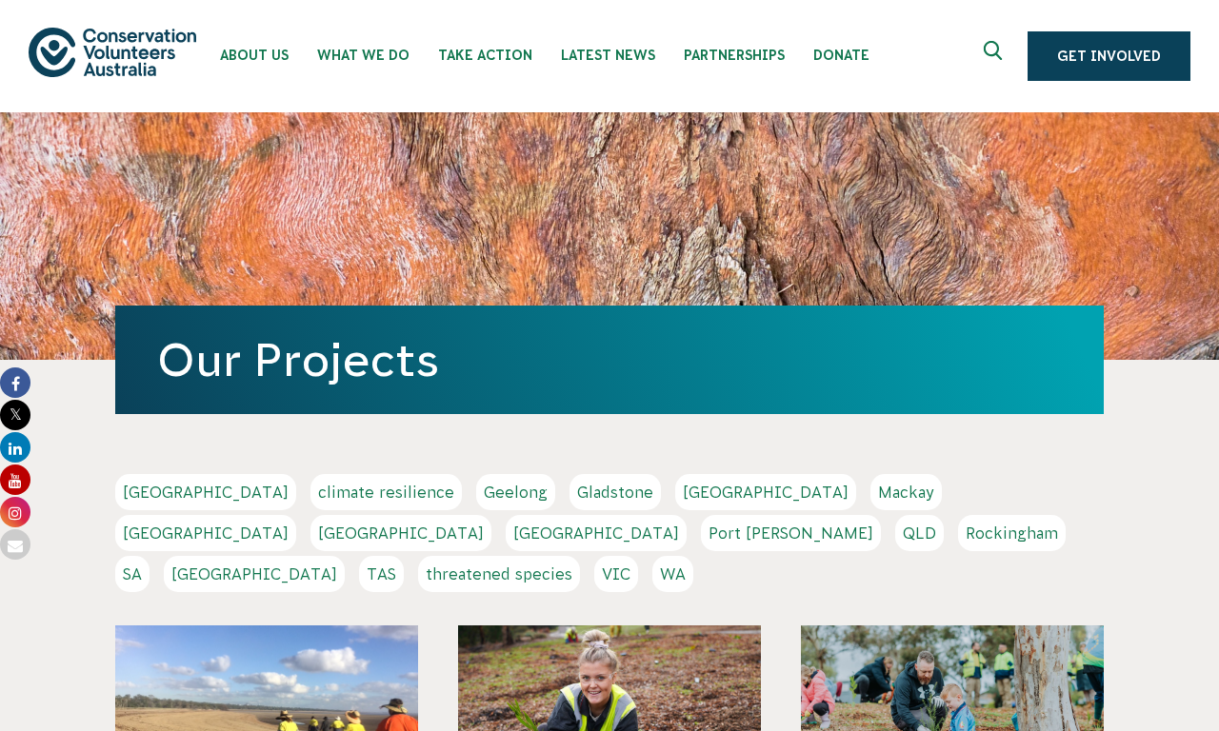 This screenshot has height=731, width=1219. I want to click on span: Latest News, so click(608, 55).